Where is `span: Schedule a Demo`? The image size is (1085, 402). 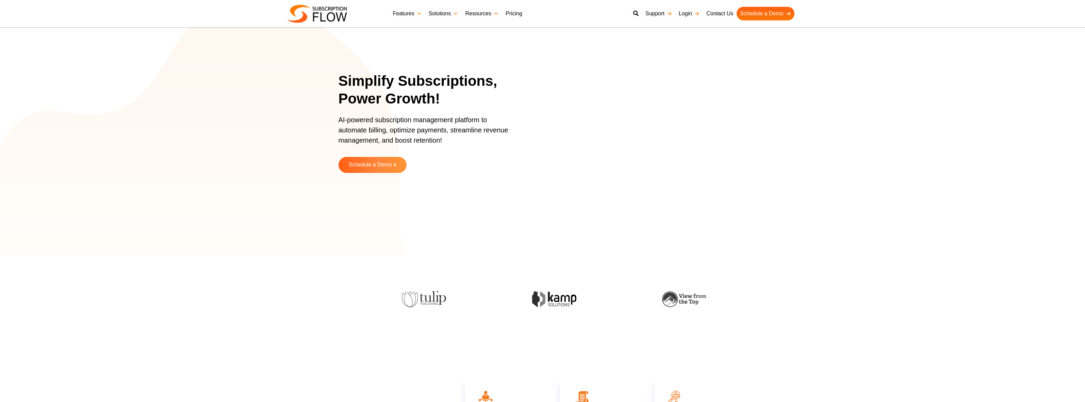
span: Schedule a Demo is located at coordinates (370, 165).